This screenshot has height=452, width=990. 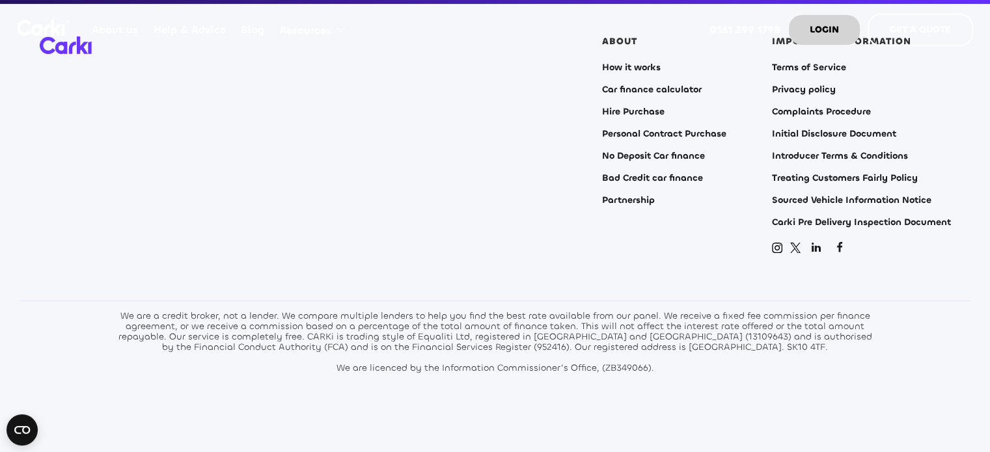 What do you see at coordinates (22, 430) in the screenshot?
I see `button: Open CMP widget` at bounding box center [22, 430].